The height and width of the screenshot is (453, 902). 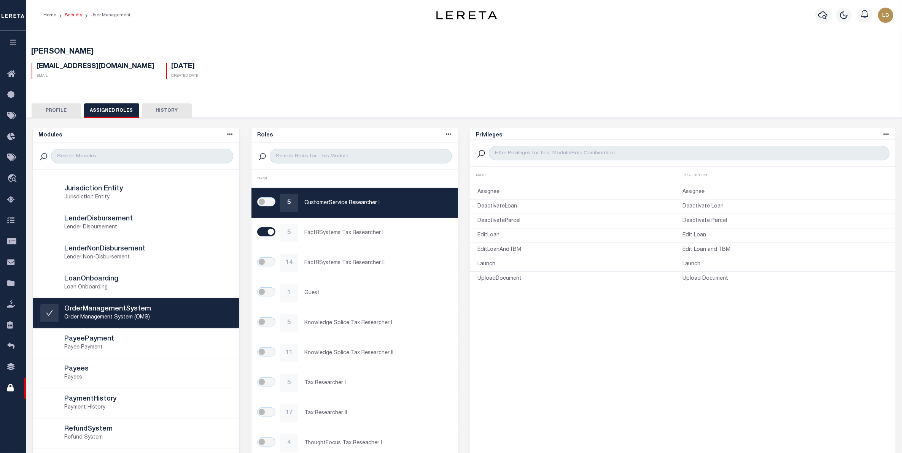 What do you see at coordinates (361, 156) in the screenshot?
I see `input: Search Roles for This Module...` at bounding box center [361, 156].